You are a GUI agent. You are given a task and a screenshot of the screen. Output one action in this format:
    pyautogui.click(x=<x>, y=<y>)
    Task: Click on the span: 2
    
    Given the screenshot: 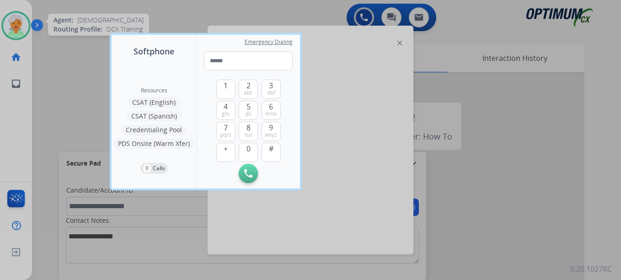 What is the action you would take?
    pyautogui.click(x=248, y=86)
    